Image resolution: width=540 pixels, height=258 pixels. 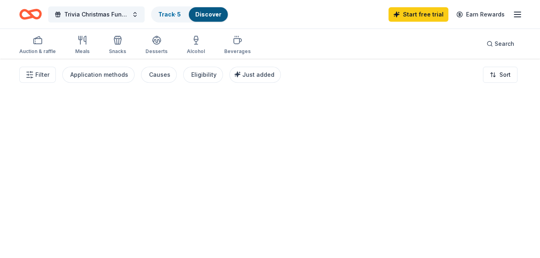 I want to click on button: Search, so click(x=500, y=44).